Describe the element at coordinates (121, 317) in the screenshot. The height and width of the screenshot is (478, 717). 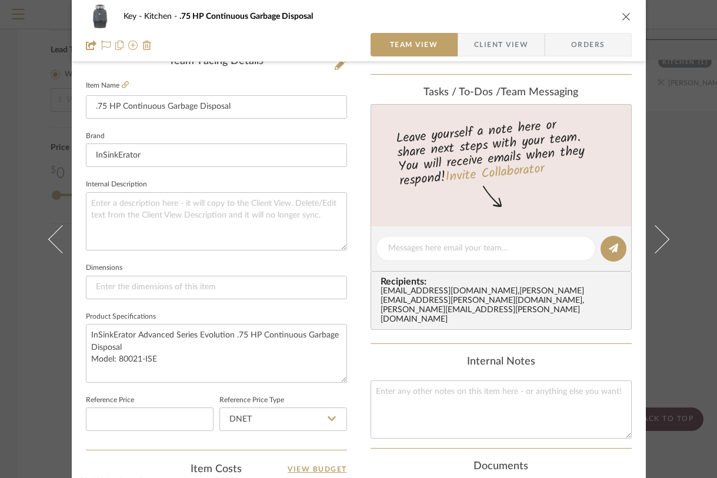
I see `label: Product Specifications` at that location.